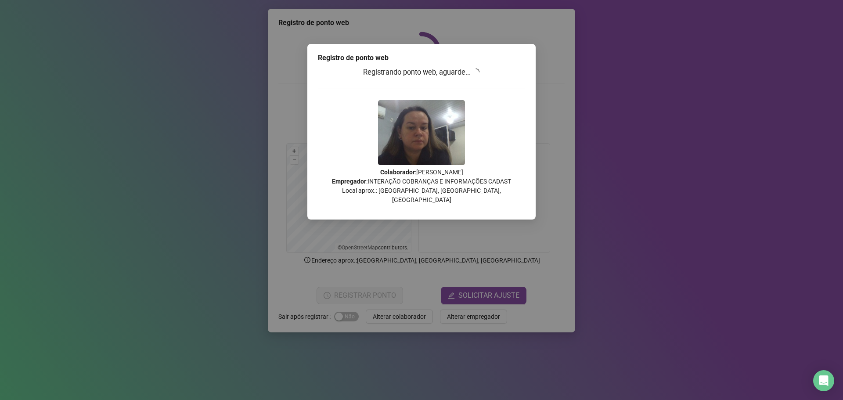 This screenshot has height=400, width=843. Describe the element at coordinates (422, 72) in the screenshot. I see `h3: Registrando ponto web, aguarde...` at that location.